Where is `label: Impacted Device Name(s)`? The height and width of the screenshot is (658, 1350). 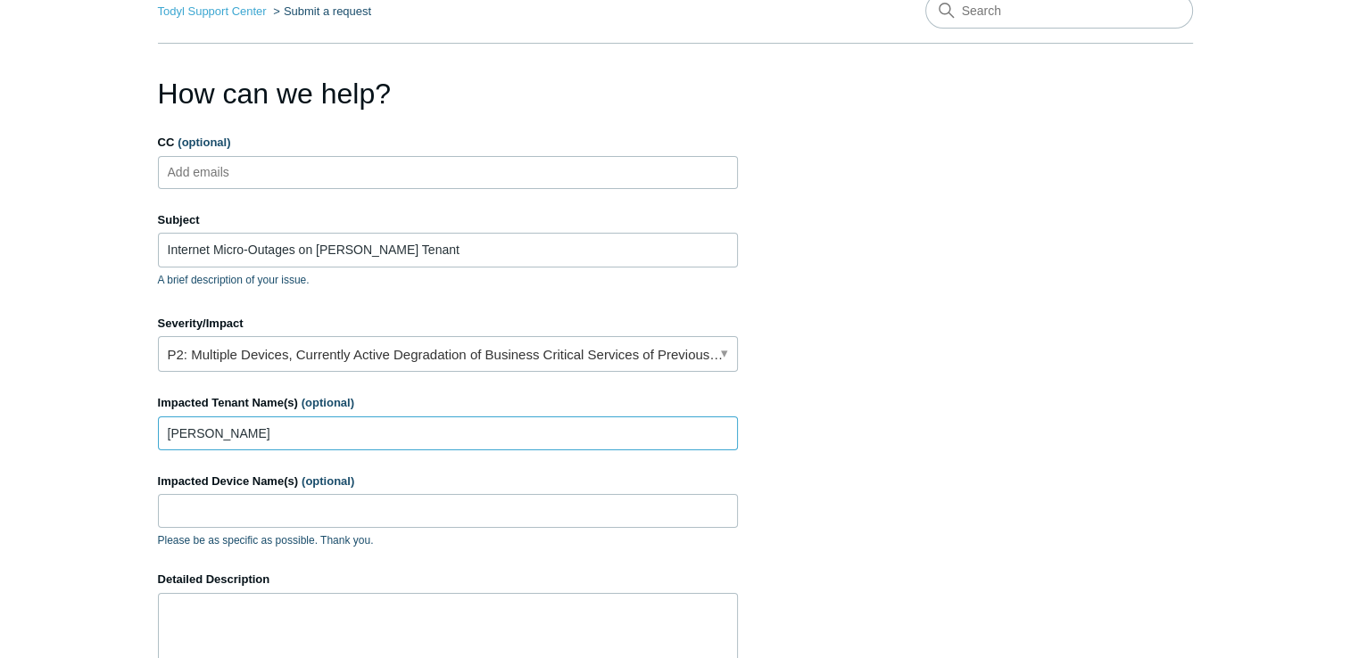
label: Impacted Device Name(s) is located at coordinates (448, 482).